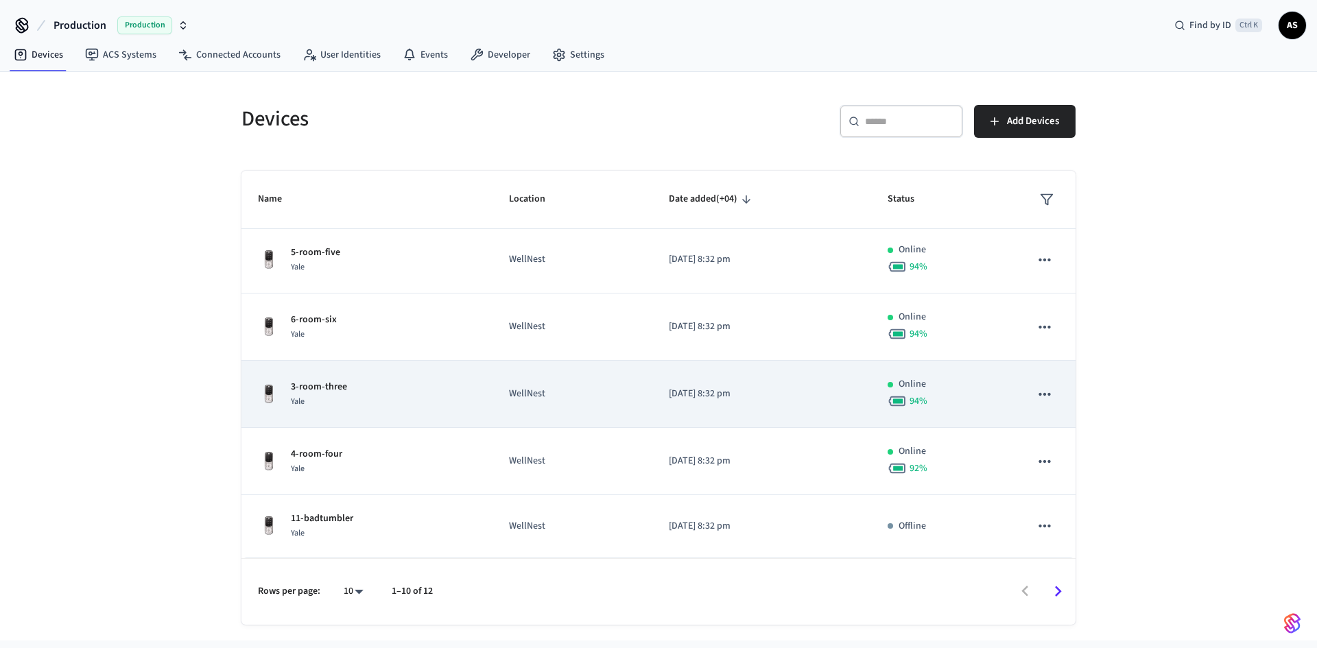  I want to click on a: Settings, so click(578, 55).